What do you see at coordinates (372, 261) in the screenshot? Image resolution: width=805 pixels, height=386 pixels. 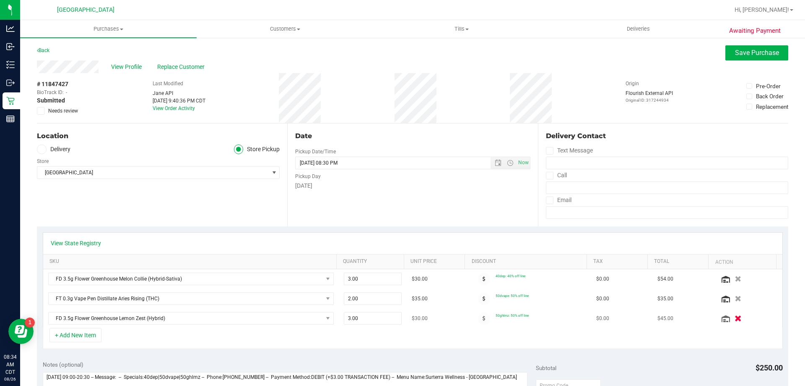 I see `a: Quantity` at bounding box center [372, 261].